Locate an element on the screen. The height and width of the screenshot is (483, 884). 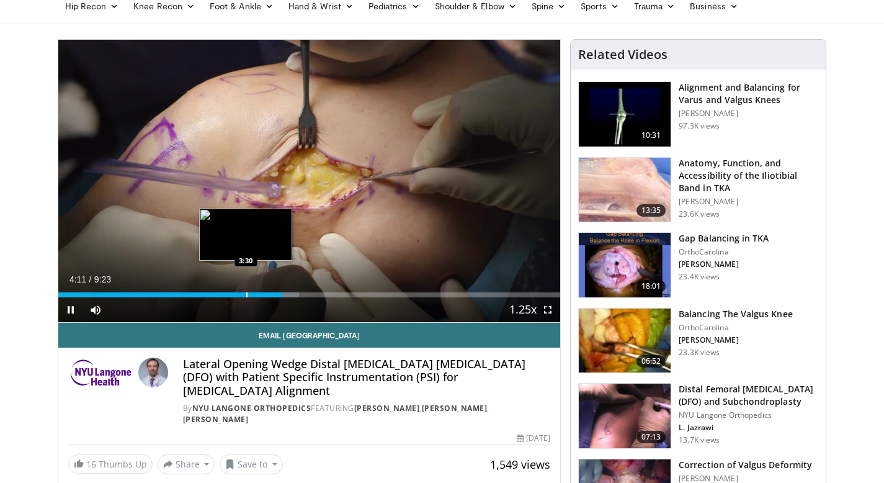
img: 243629_0004_1.png.150x105_q85_crop-smart_upscale.jpg is located at coordinates (625, 265).